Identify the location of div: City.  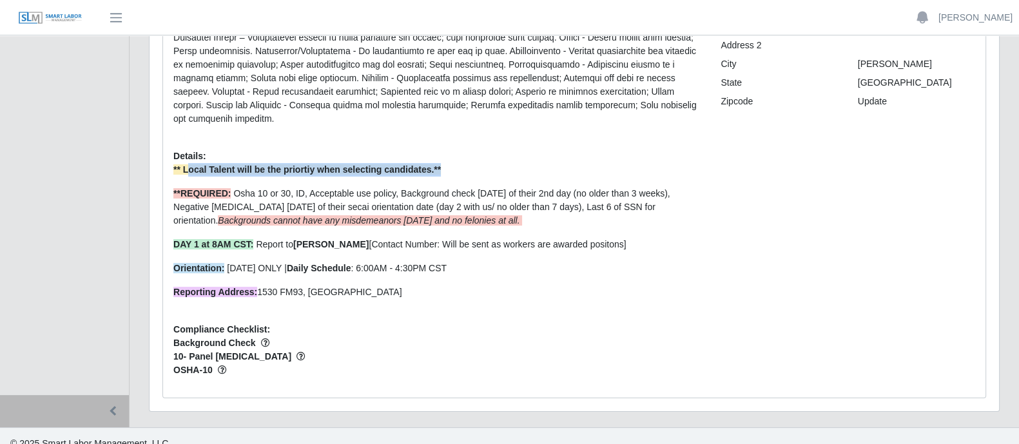
(780, 64).